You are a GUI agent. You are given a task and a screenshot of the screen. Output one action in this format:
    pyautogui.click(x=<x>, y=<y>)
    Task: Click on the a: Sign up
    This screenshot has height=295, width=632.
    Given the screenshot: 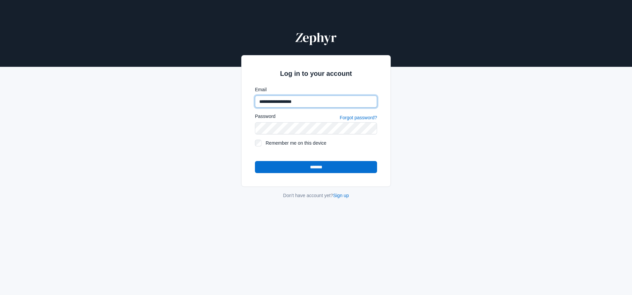 What is the action you would take?
    pyautogui.click(x=341, y=195)
    